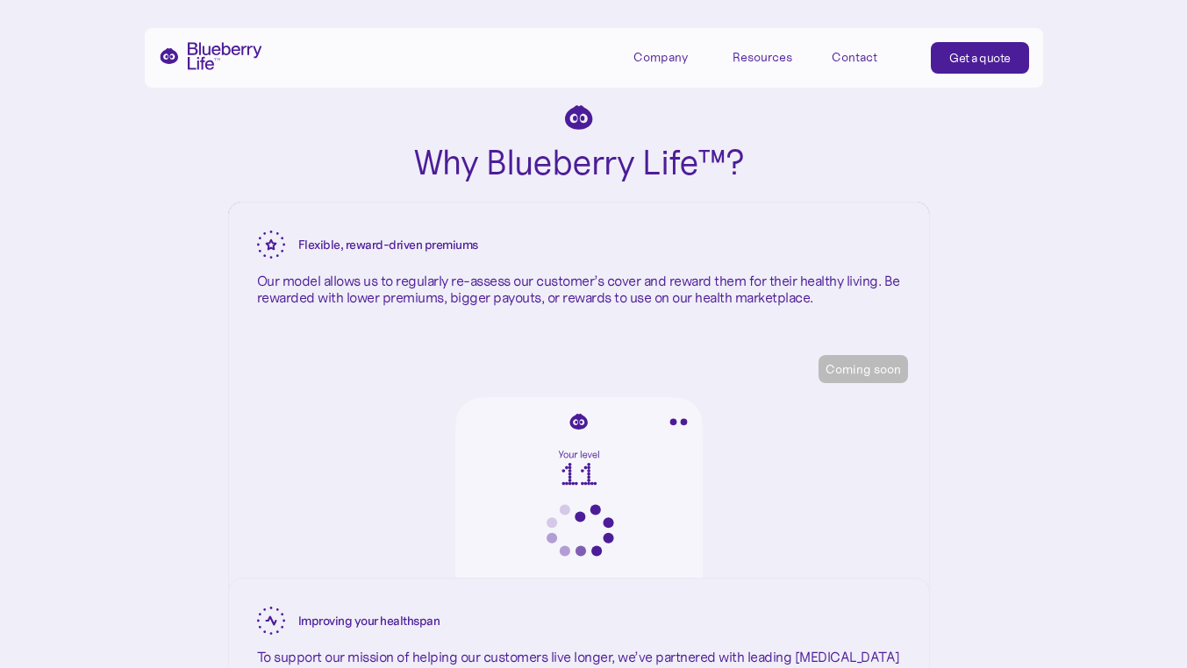  Describe the element at coordinates (980, 58) in the screenshot. I see `a: Get a quote` at that location.